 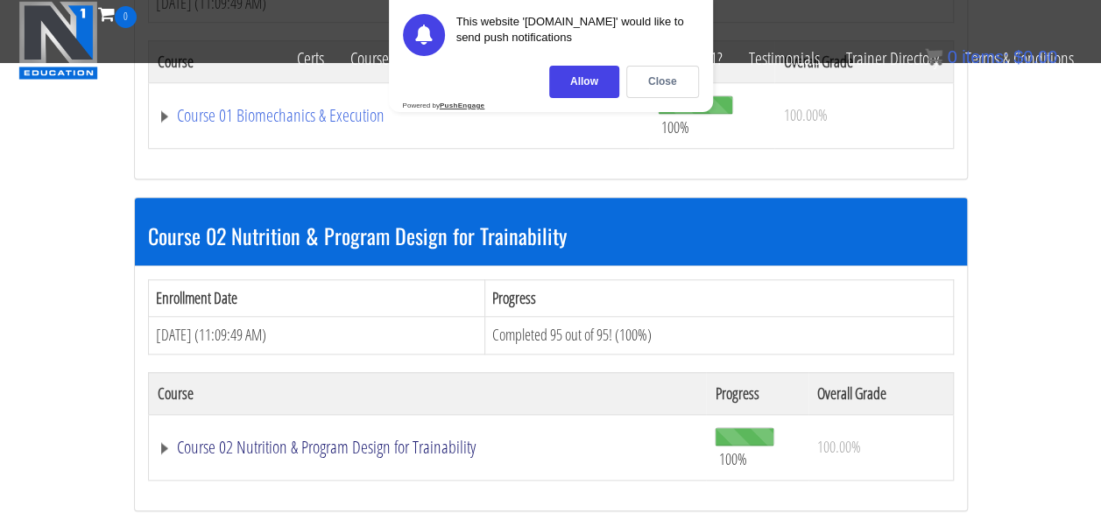 What do you see at coordinates (551, 236) in the screenshot?
I see `h3: Course 02 Nutrition & Program Design for Trainability` at bounding box center [551, 236].